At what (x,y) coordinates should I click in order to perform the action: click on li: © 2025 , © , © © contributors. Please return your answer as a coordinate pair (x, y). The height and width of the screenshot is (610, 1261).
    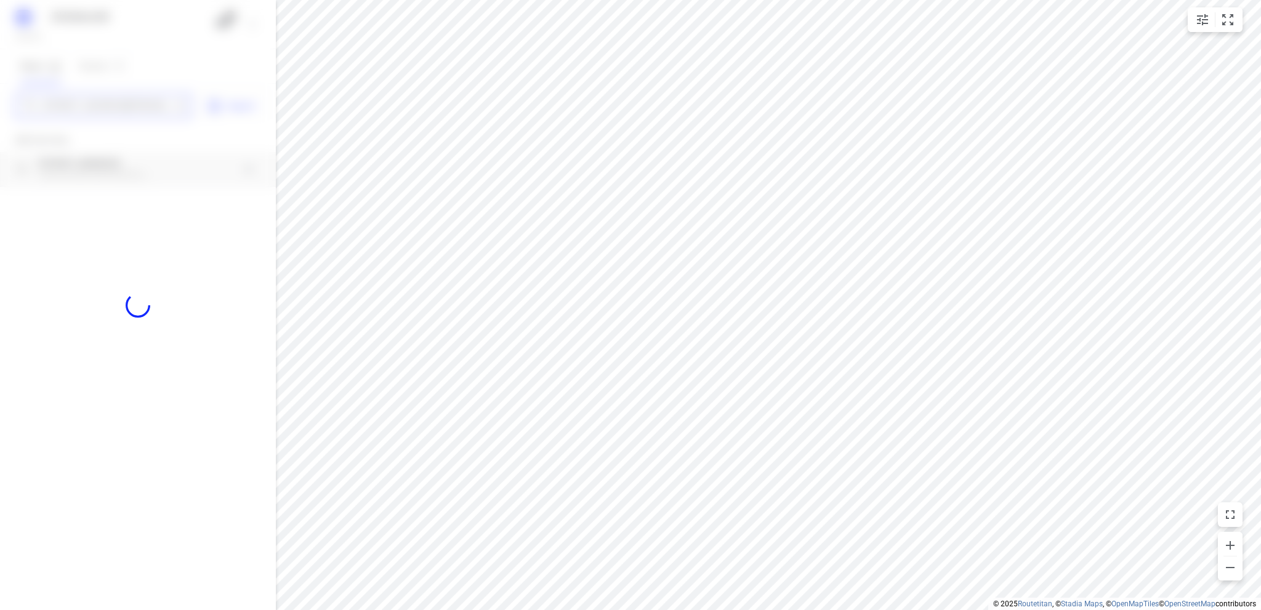
    Looking at the image, I should click on (1124, 604).